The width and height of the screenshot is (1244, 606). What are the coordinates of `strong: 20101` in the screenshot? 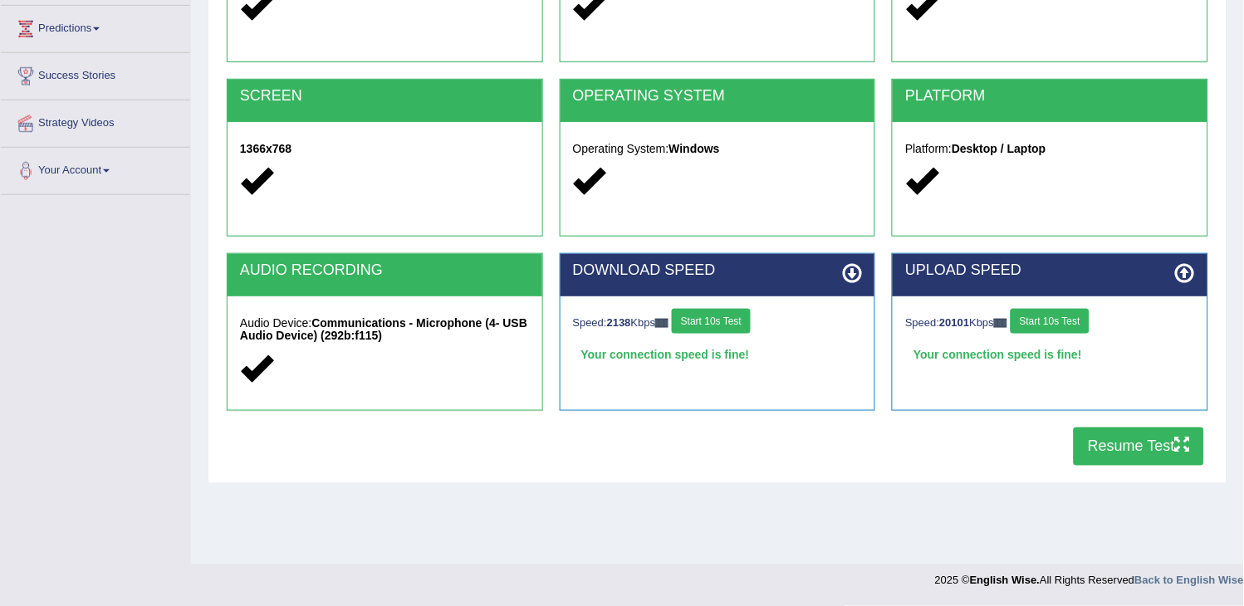 It's located at (955, 322).